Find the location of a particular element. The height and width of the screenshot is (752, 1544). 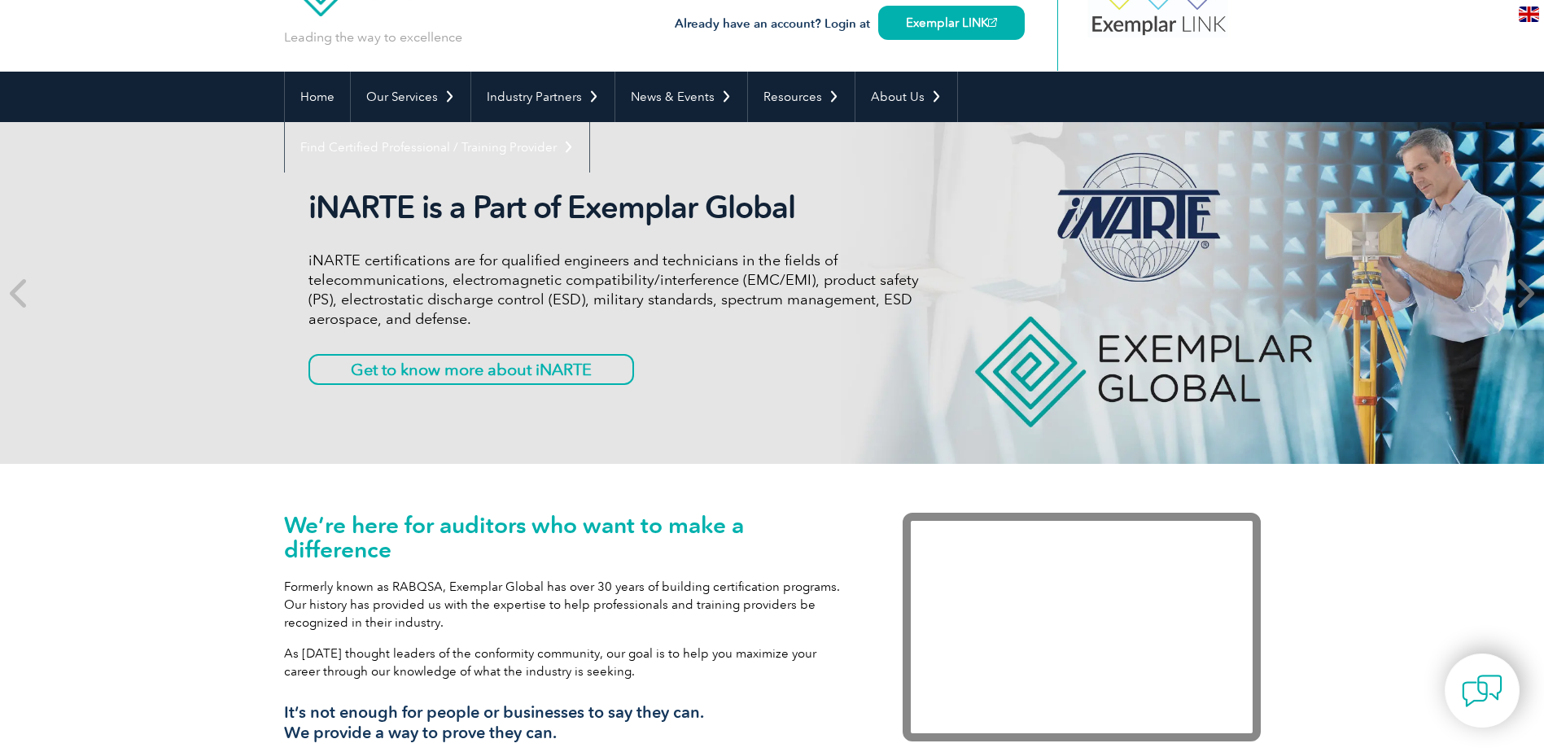

a: Resources is located at coordinates (801, 97).